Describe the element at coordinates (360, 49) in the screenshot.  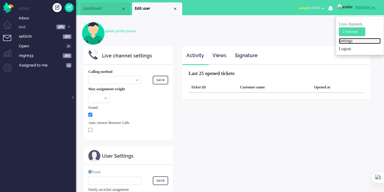
I see `a: Logout` at that location.